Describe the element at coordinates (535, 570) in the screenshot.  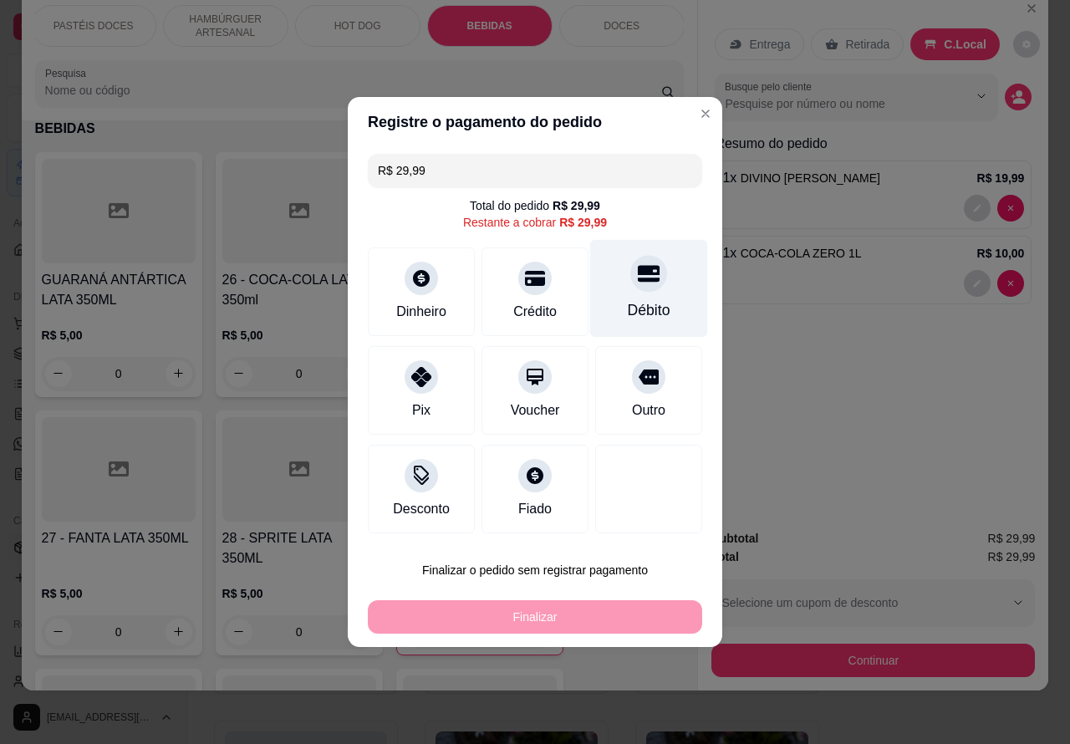
I see `button: Finalizar o pedido sem registrar pagamento` at that location.